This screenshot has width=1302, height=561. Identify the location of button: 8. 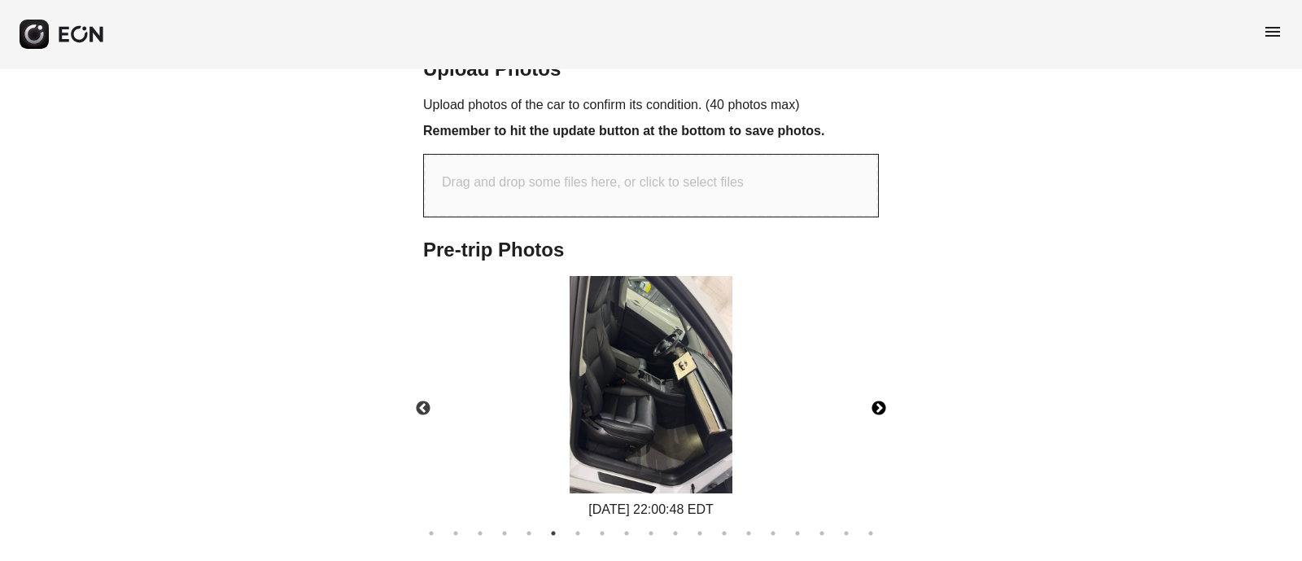
(602, 533).